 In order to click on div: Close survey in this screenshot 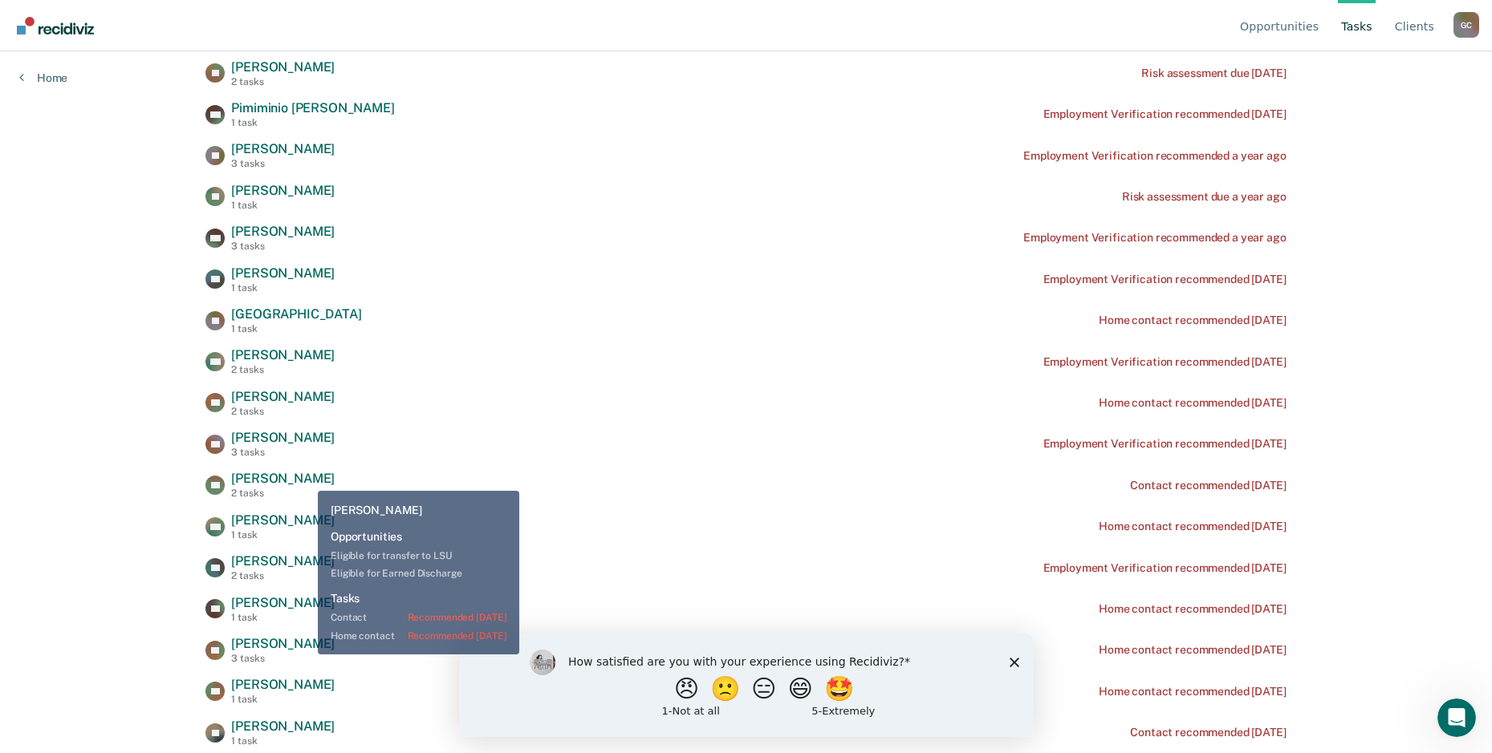, I will do `click(555, 29)`.